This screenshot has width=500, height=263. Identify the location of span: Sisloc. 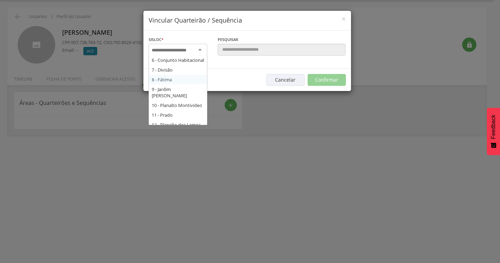
(155, 39).